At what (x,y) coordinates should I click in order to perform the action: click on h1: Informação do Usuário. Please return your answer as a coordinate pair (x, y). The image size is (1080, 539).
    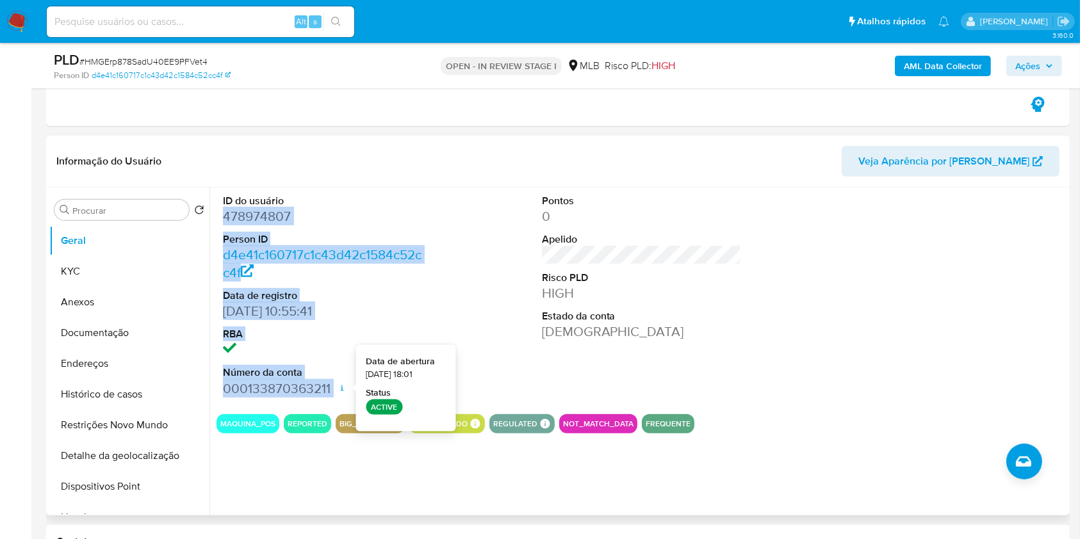
    Looking at the image, I should click on (109, 161).